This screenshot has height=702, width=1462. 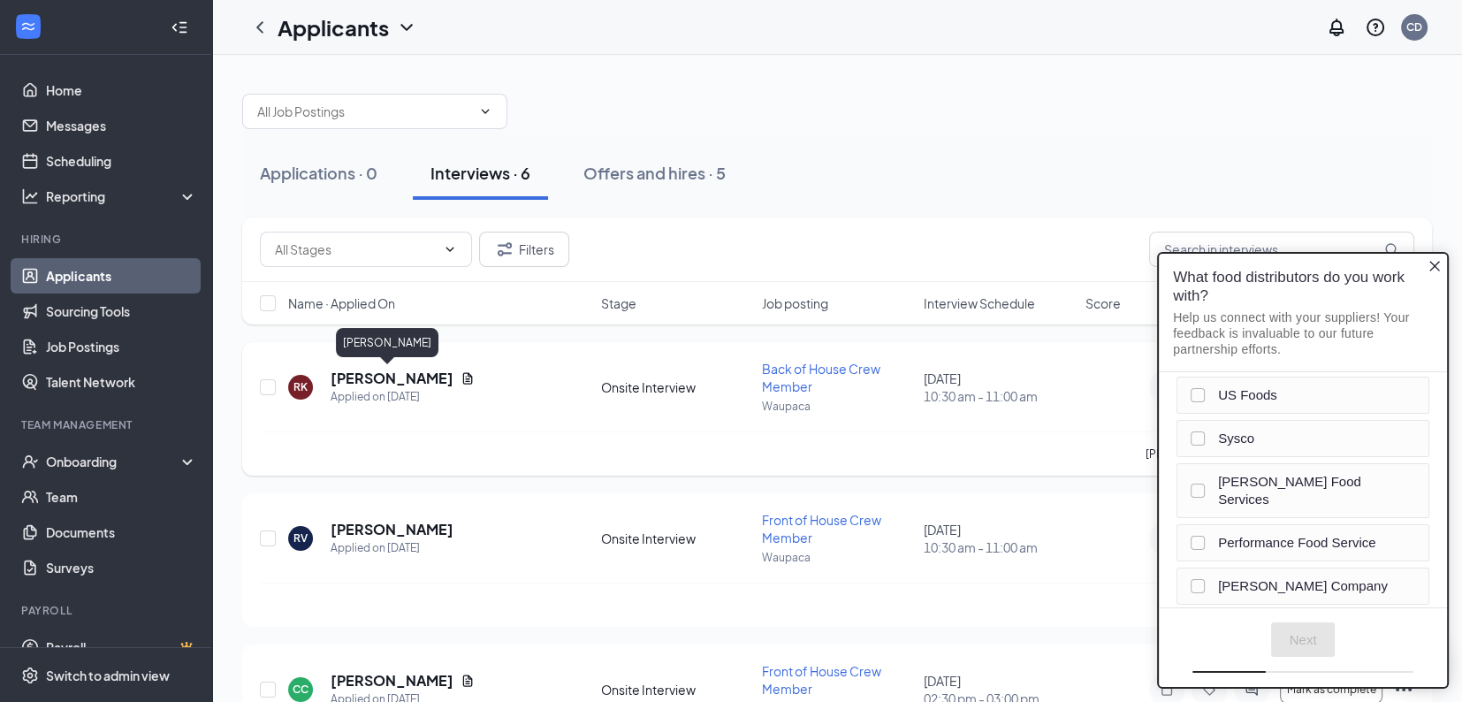 I want to click on a: Applicants, so click(x=121, y=276).